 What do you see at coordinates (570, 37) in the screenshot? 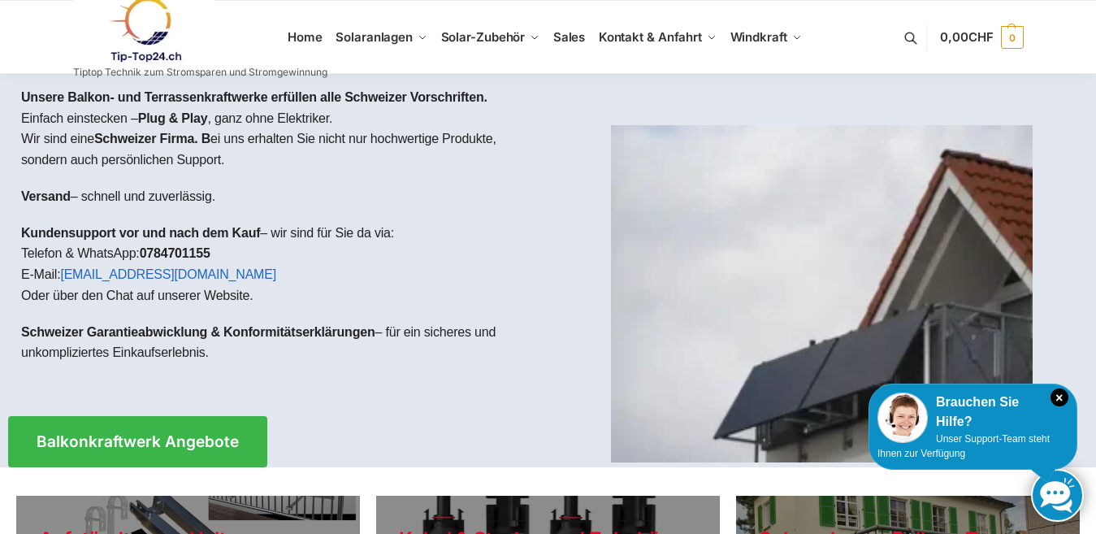
I see `span: Sales` at bounding box center [570, 37].